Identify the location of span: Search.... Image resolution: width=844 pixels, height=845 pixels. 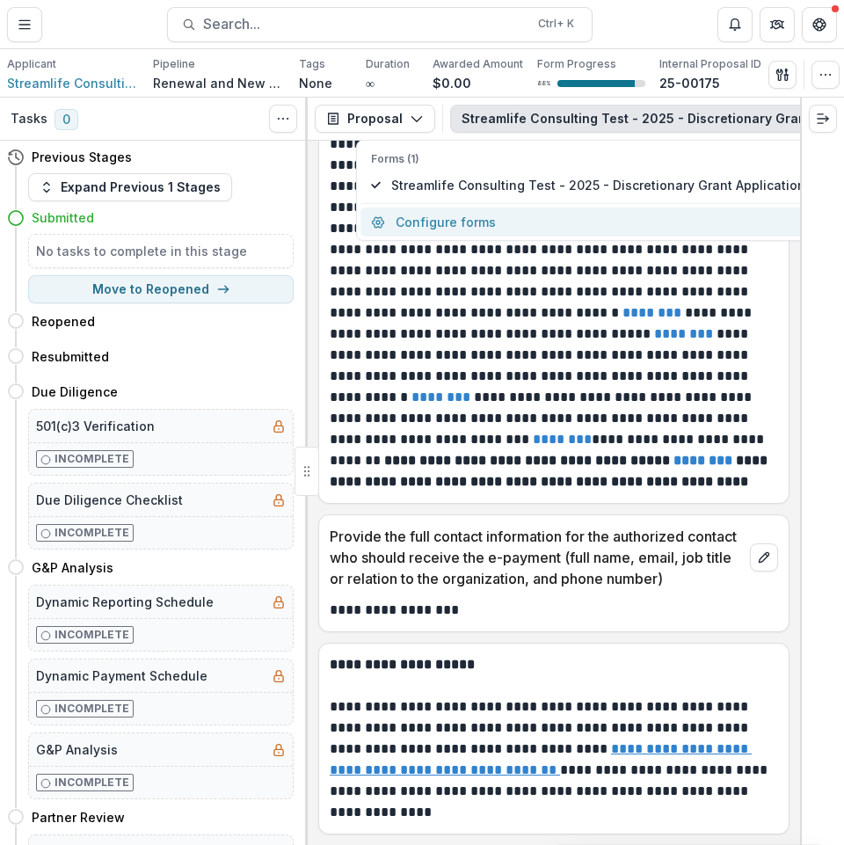
(365, 24).